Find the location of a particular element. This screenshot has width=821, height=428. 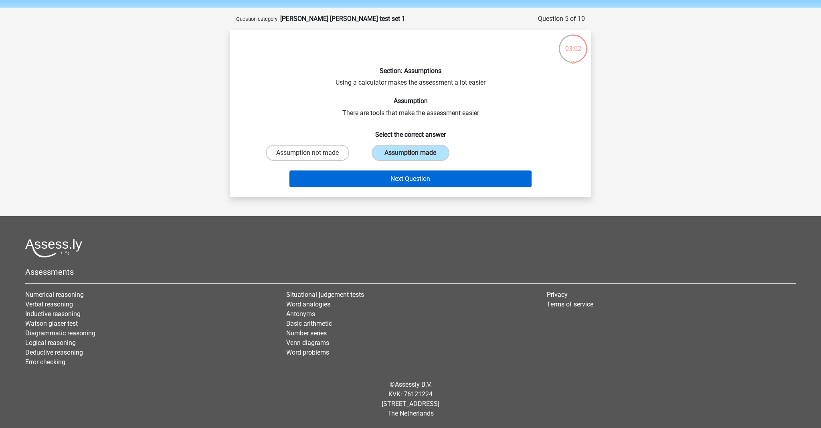

div: 03:02 is located at coordinates (573, 44).